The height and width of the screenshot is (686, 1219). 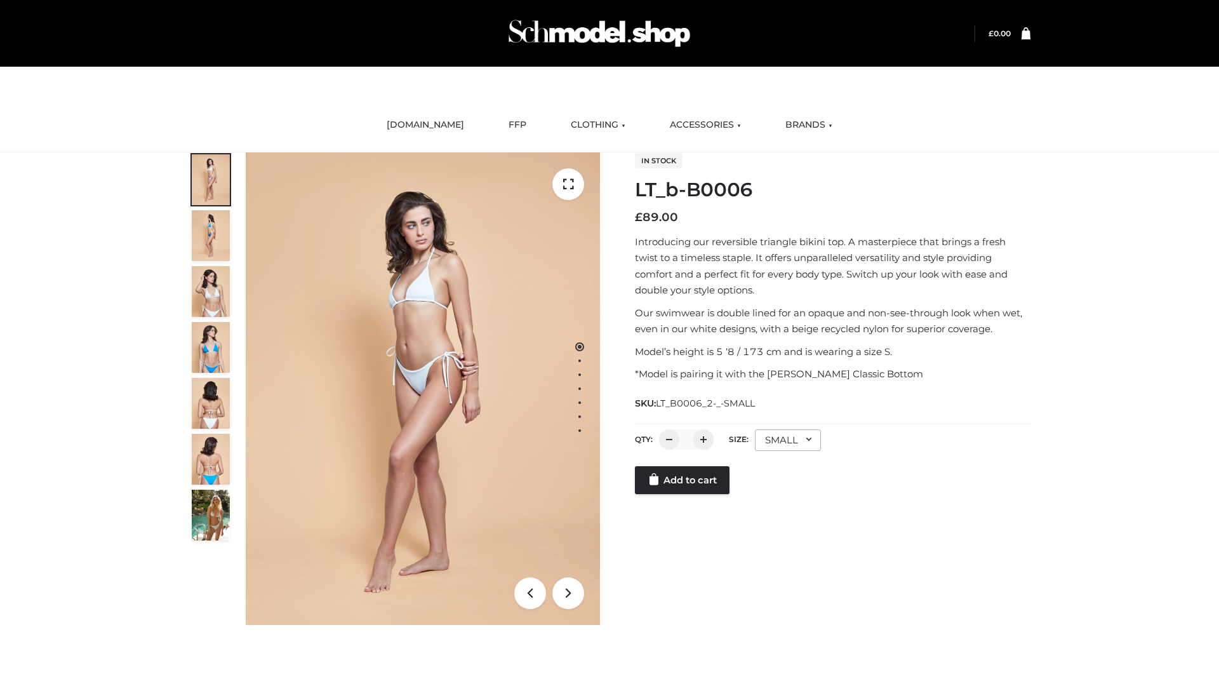 What do you see at coordinates (600, 33) in the screenshot?
I see `a: Schmodel Admin 964` at bounding box center [600, 33].